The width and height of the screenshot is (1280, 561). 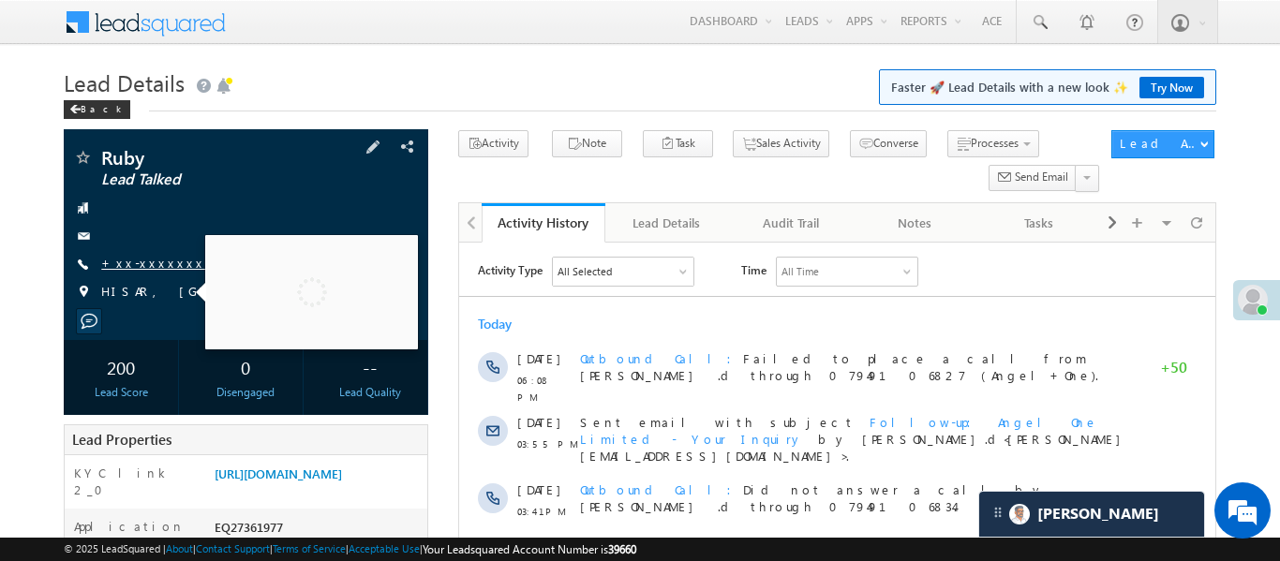 I want to click on span: 01:43 PM, so click(x=86, y=393).